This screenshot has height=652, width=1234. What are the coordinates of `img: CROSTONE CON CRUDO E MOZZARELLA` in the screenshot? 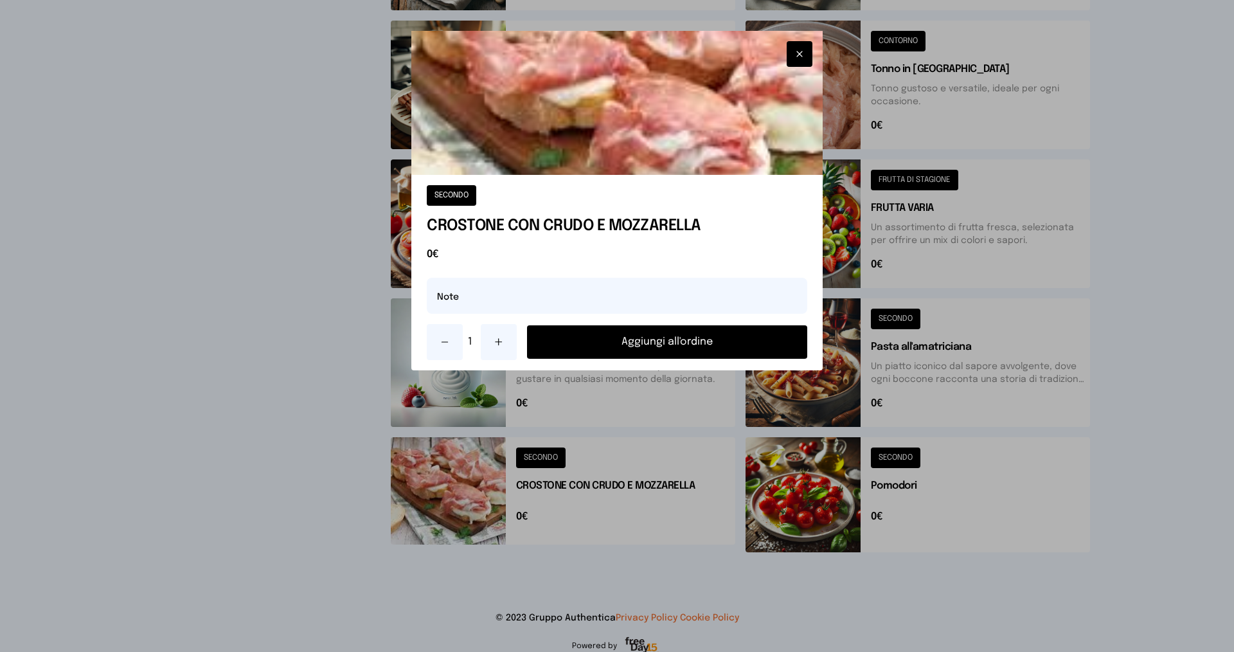 It's located at (617, 103).